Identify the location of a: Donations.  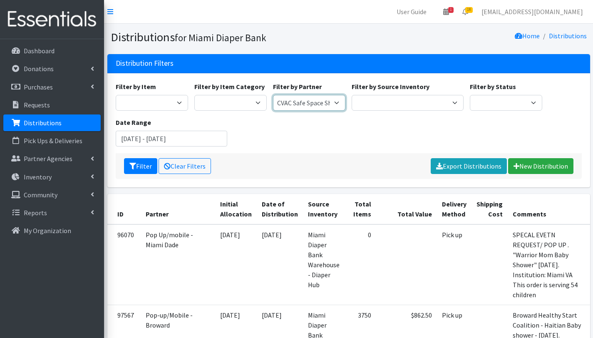
(52, 69).